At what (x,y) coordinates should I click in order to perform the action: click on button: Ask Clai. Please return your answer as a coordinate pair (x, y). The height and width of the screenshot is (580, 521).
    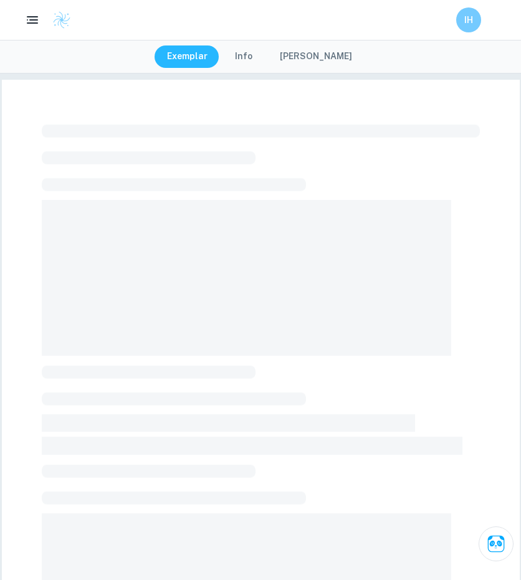
    Looking at the image, I should click on (496, 544).